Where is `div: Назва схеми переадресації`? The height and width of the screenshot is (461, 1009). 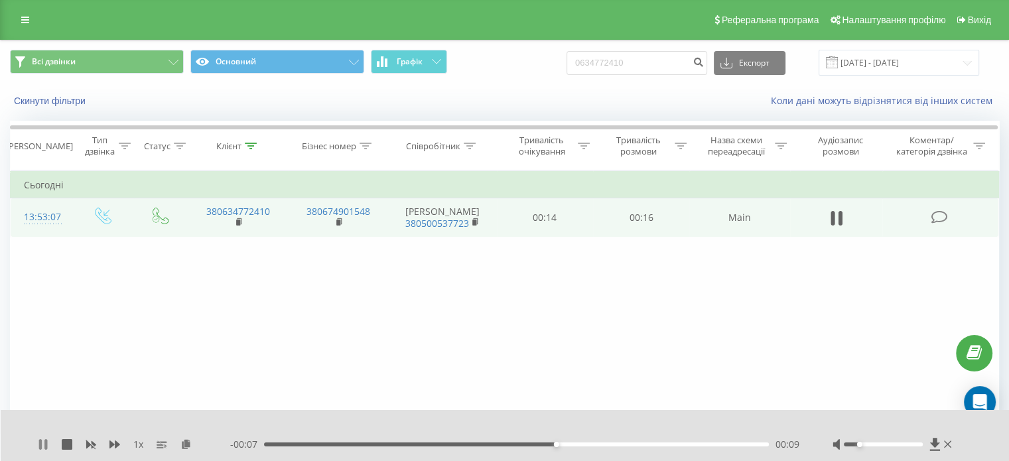
div: Назва схеми переадресації is located at coordinates (736, 146).